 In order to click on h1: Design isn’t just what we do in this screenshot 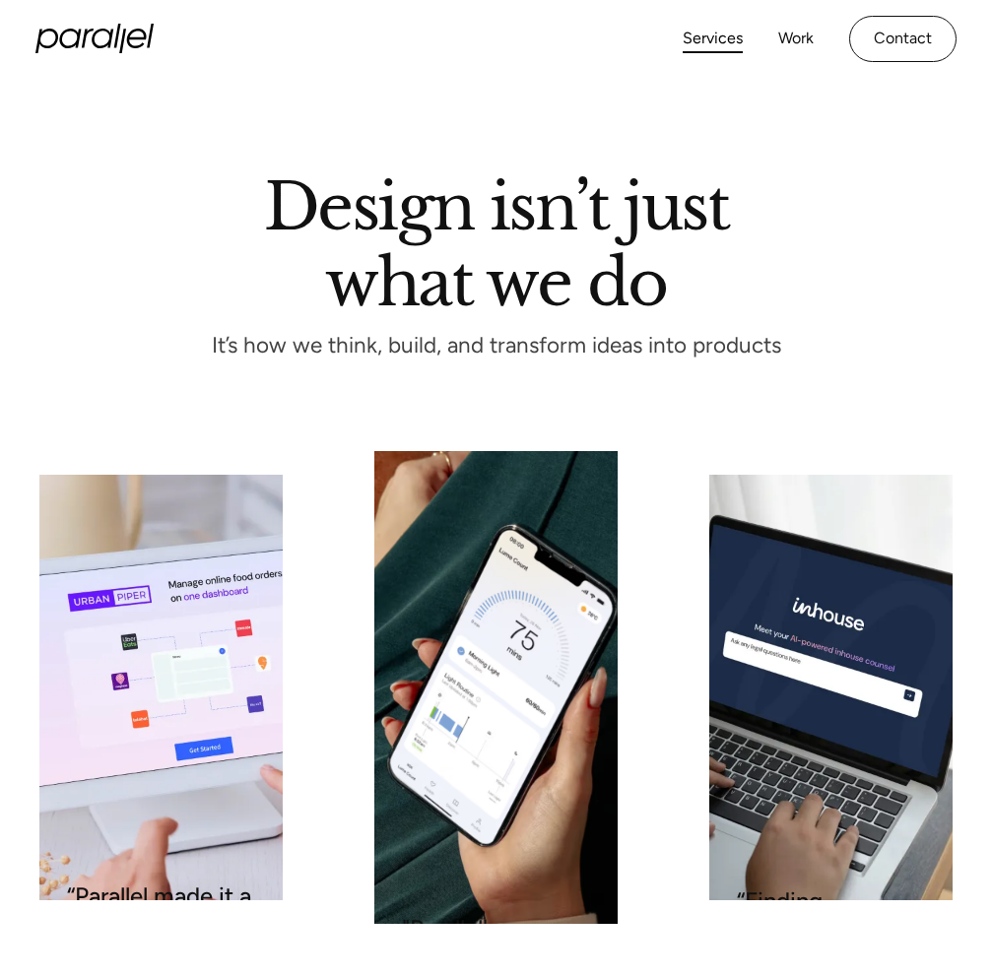, I will do `click(495, 241)`.